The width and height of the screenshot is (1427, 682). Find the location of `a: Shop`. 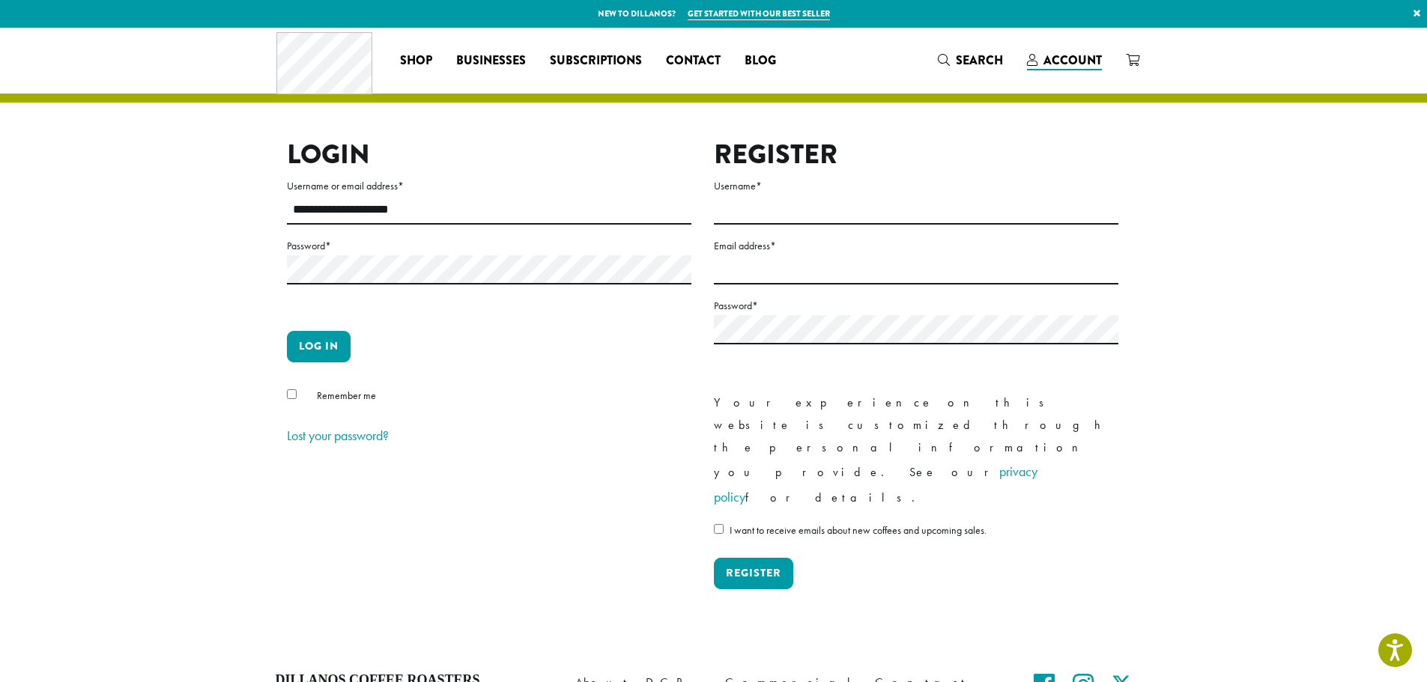

a: Shop is located at coordinates (416, 61).